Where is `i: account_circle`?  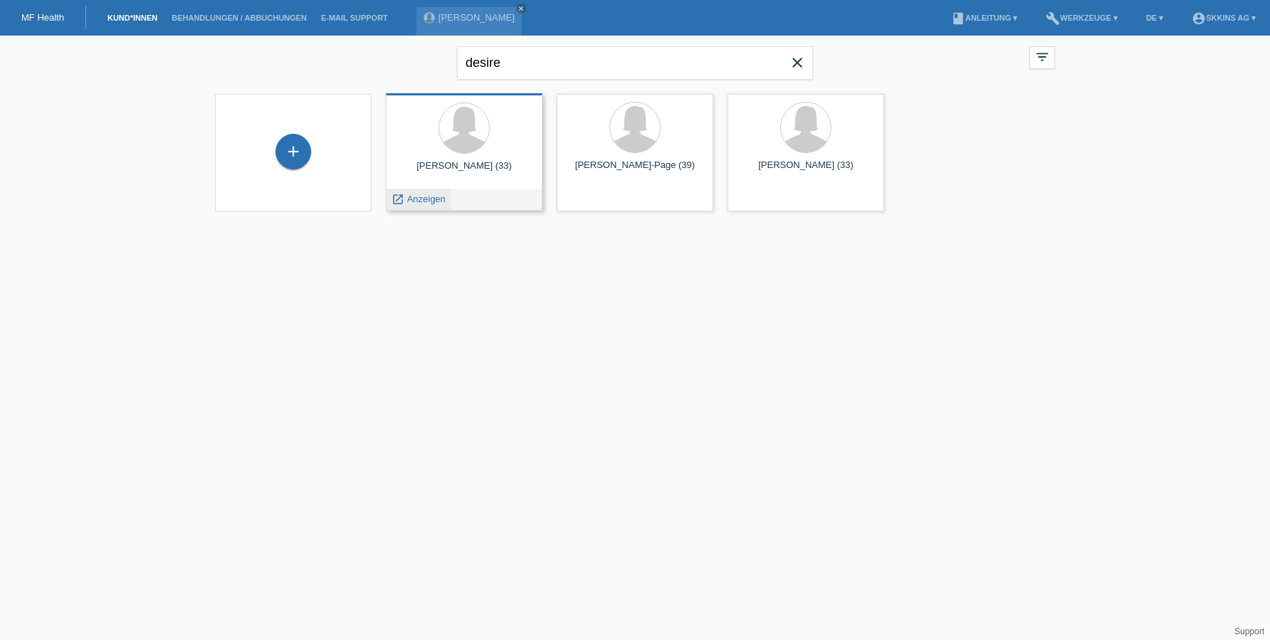 i: account_circle is located at coordinates (1199, 19).